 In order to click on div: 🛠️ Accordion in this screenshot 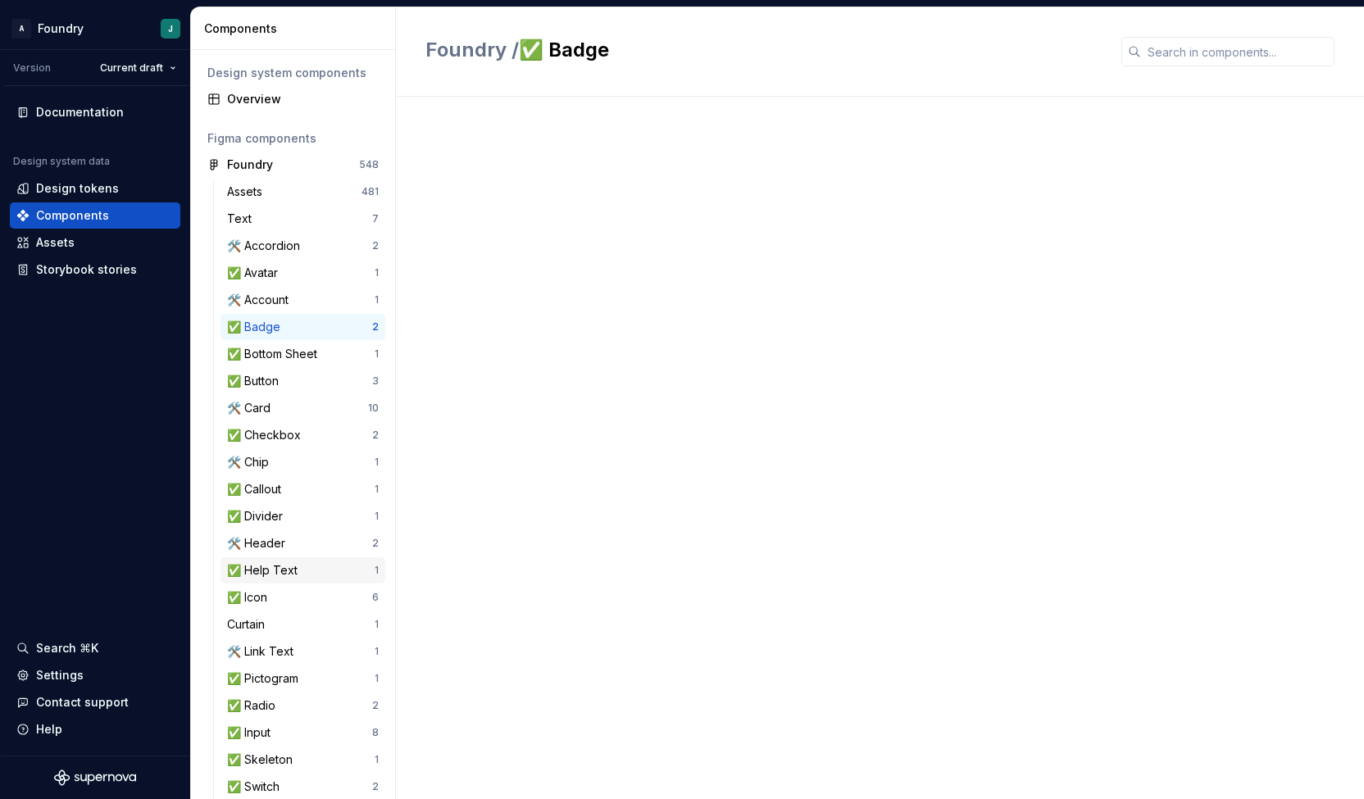, I will do `click(266, 246)`.